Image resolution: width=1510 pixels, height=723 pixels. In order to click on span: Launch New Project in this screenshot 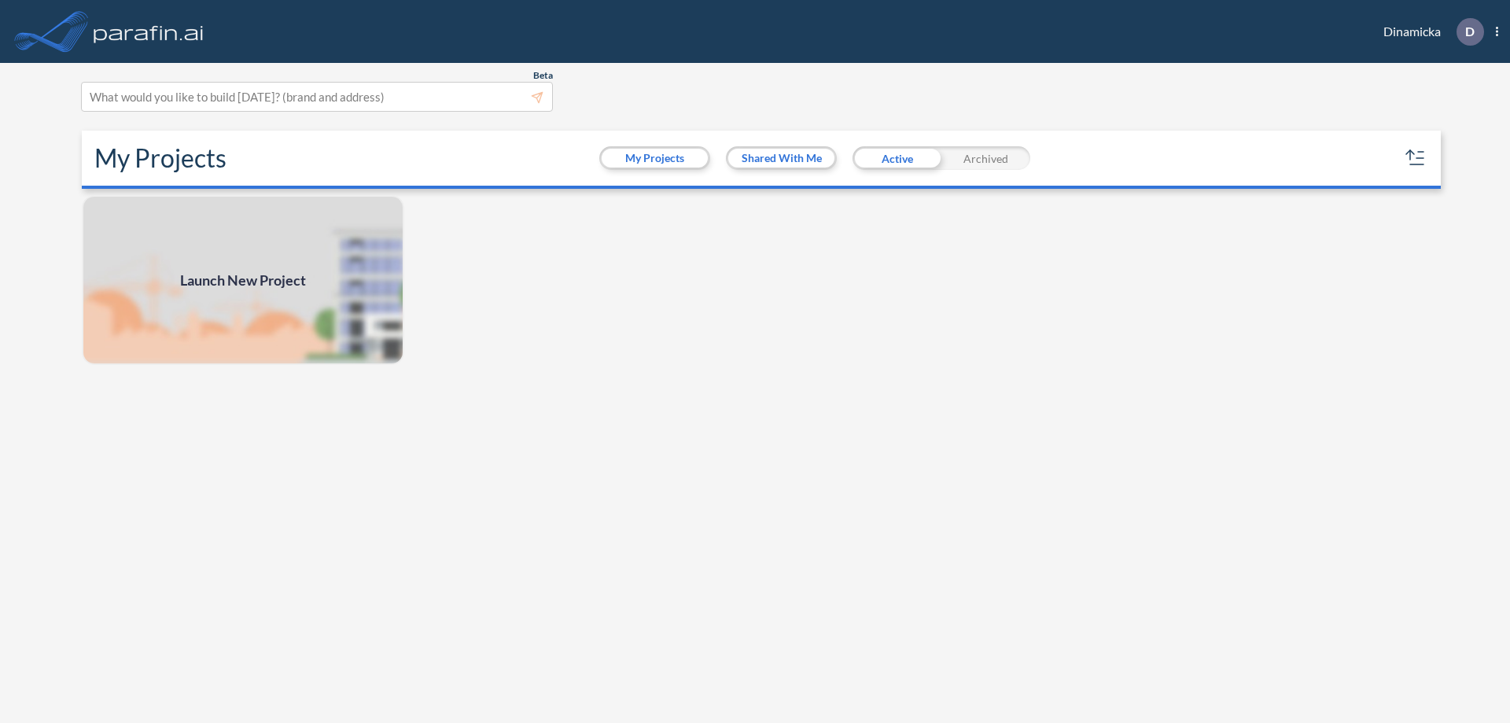, I will do `click(243, 280)`.